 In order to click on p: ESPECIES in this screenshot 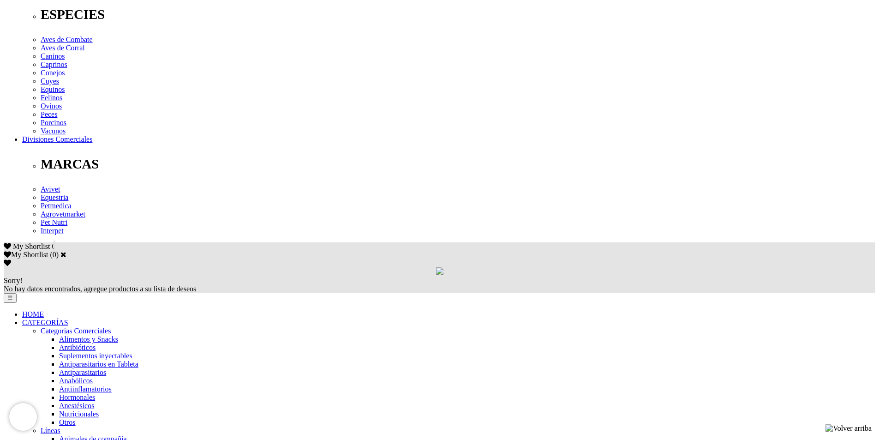, I will do `click(458, 14)`.